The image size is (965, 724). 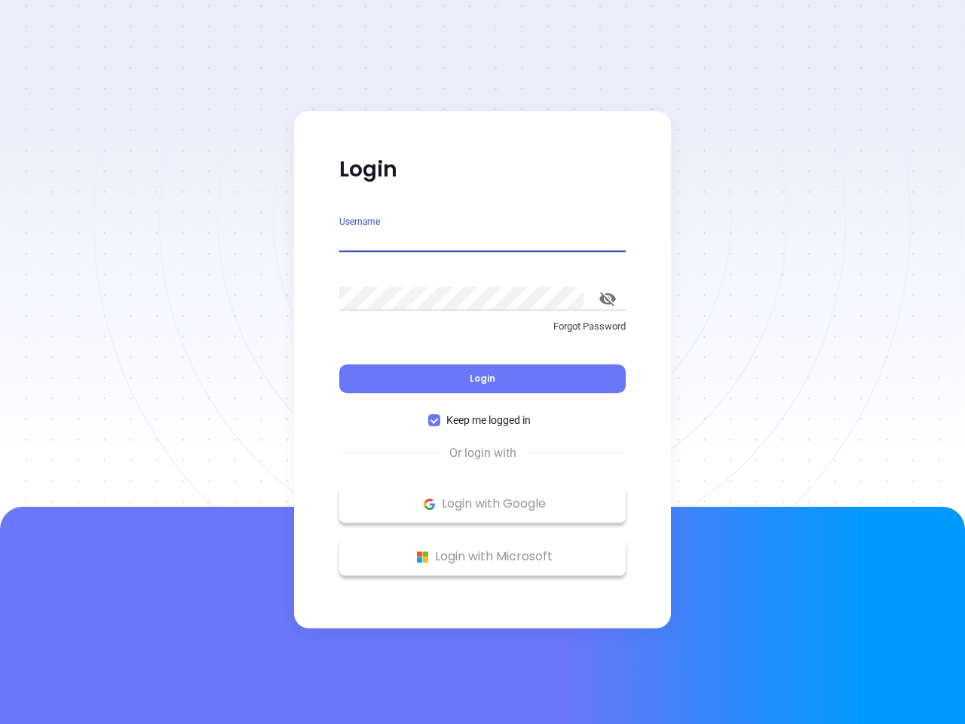 I want to click on p: Forgot Password, so click(x=482, y=326).